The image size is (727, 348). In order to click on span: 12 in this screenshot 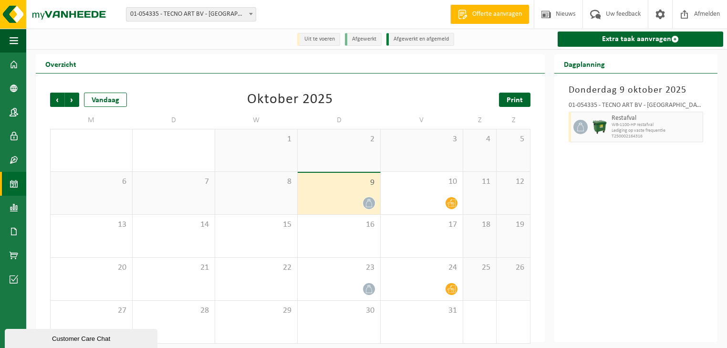, I will do `click(513, 182)`.